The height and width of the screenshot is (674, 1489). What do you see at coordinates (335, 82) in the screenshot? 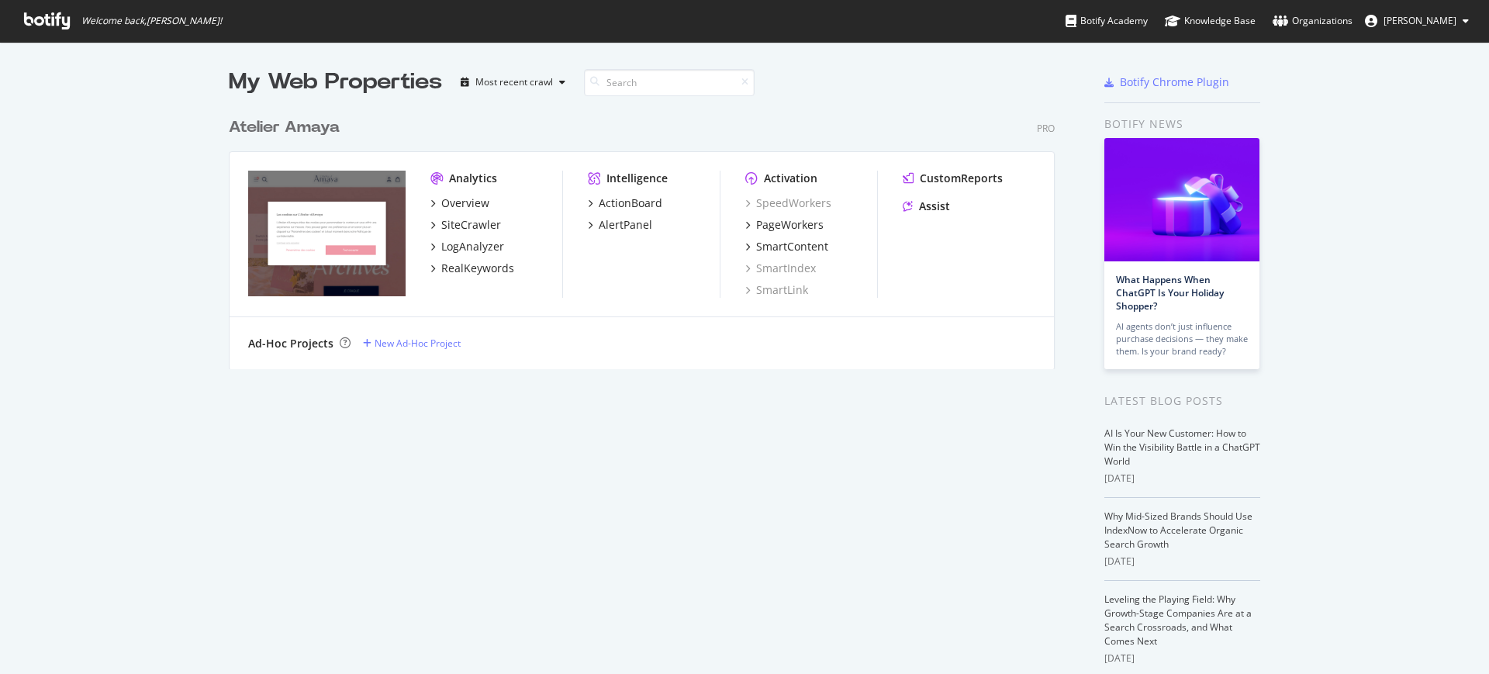
I see `div: My Web Properties` at bounding box center [335, 82].